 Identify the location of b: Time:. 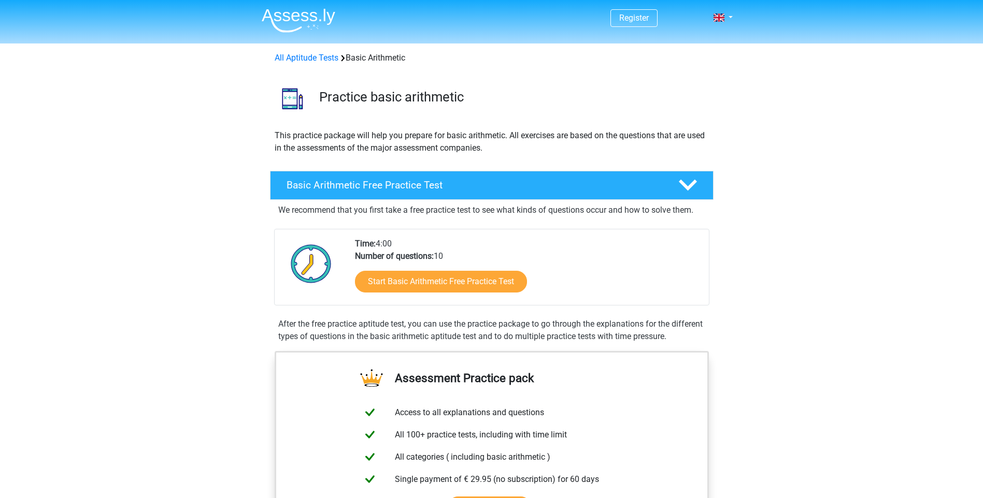
(365, 244).